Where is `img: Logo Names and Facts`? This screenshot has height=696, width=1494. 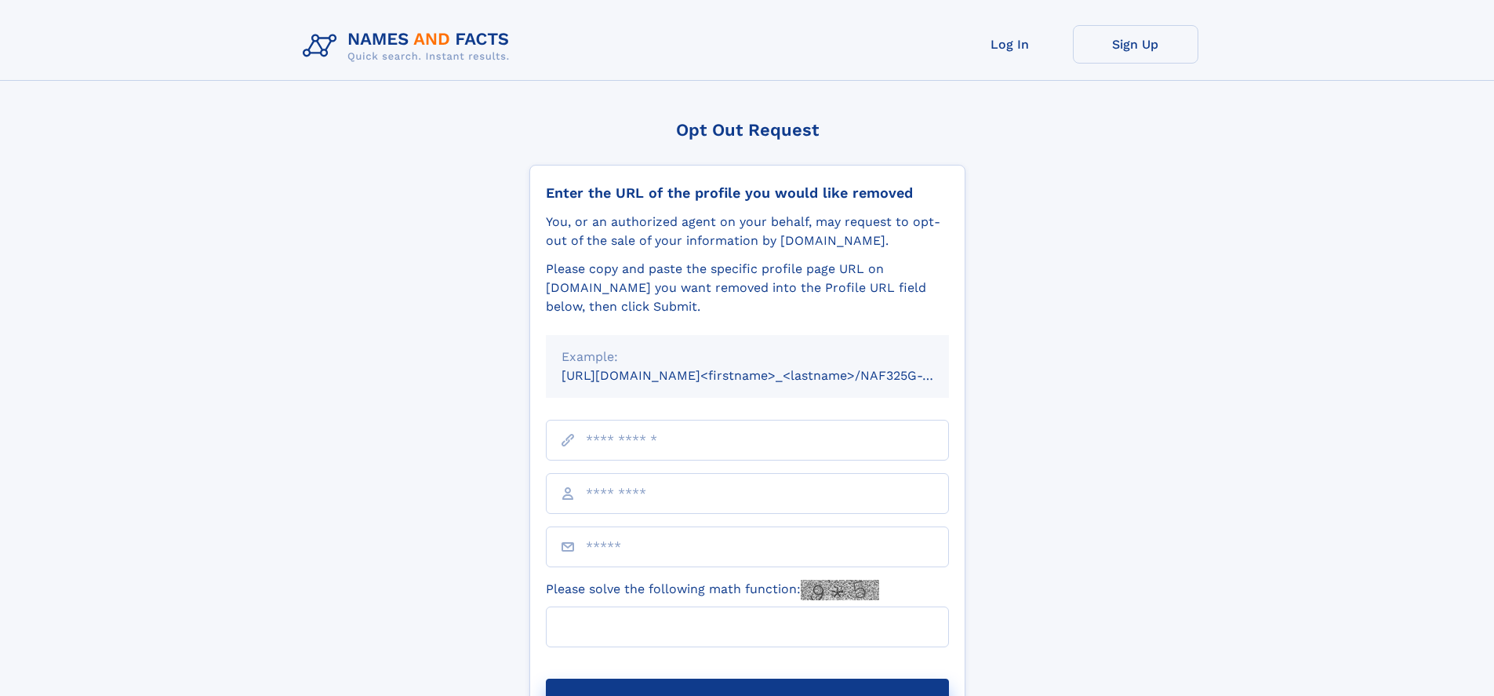 img: Logo Names and Facts is located at coordinates (409, 46).